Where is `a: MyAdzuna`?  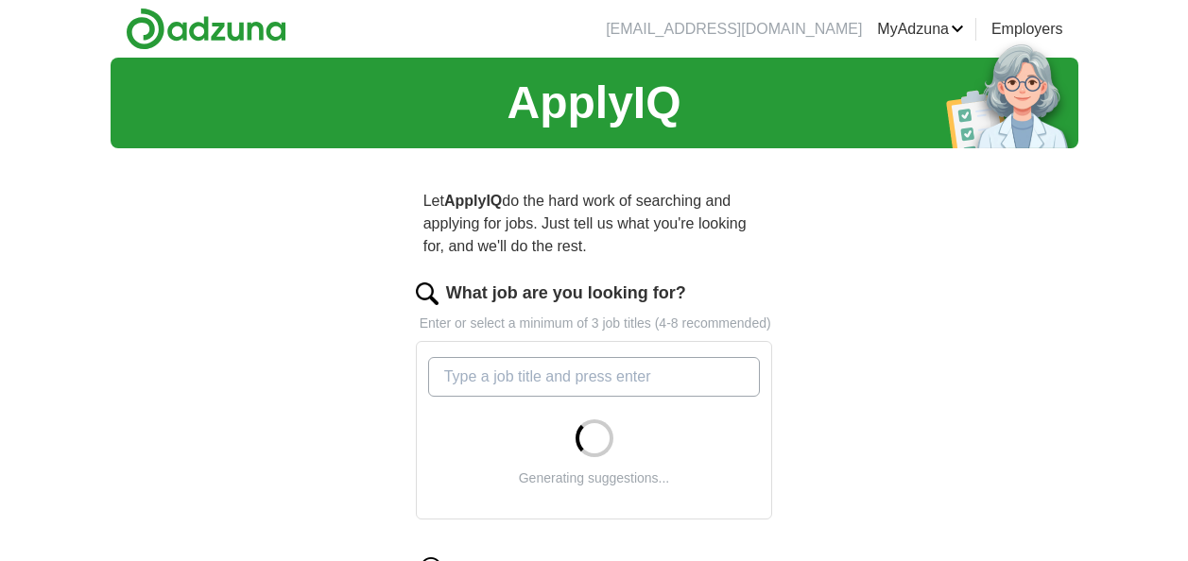
a: MyAdzuna is located at coordinates (920, 29).